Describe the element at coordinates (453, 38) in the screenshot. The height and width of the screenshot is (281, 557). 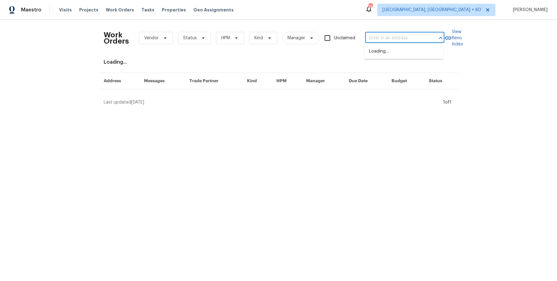
I see `a: View Reno Index` at that location.